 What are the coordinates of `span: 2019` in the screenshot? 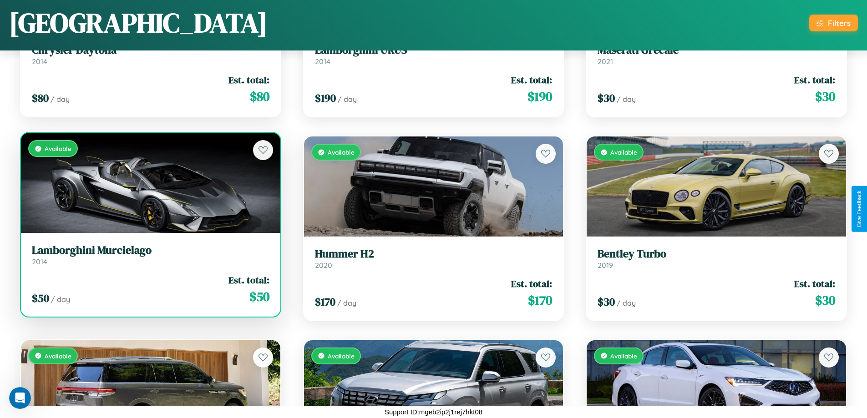 It's located at (605, 265).